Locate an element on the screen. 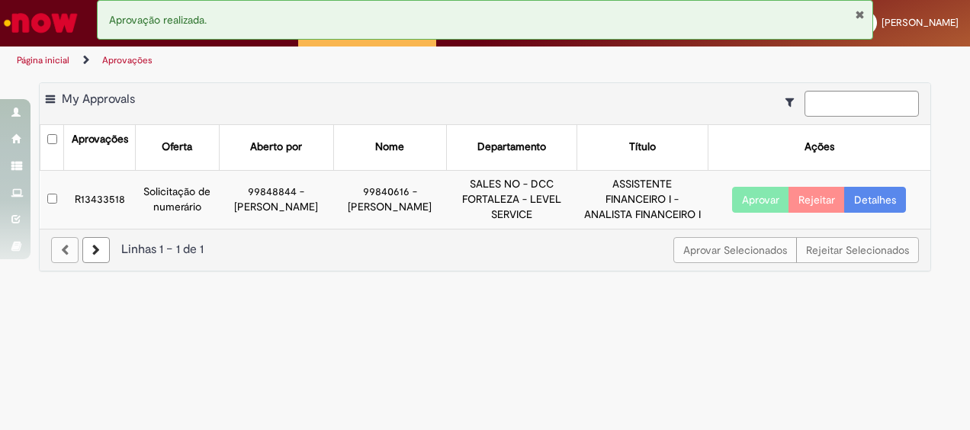 The image size is (970, 430). div: Linhas 1 − 1 de 1 is located at coordinates (485, 249).